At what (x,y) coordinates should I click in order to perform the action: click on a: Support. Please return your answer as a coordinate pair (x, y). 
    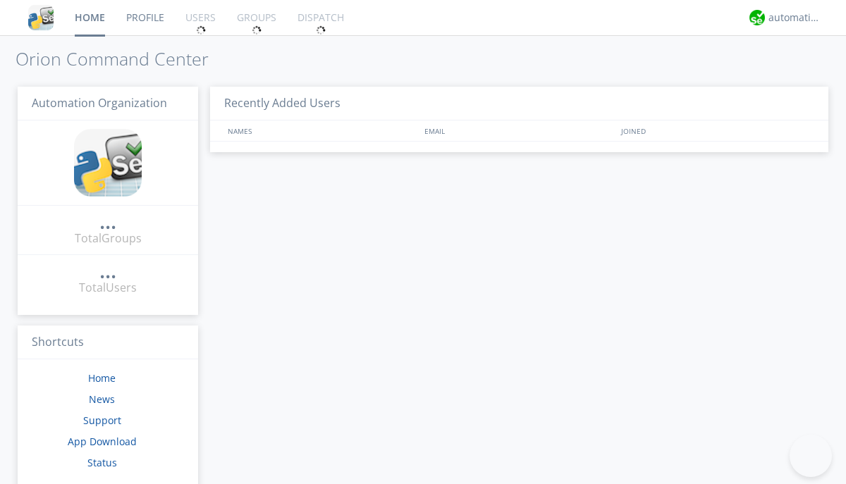
    Looking at the image, I should click on (102, 420).